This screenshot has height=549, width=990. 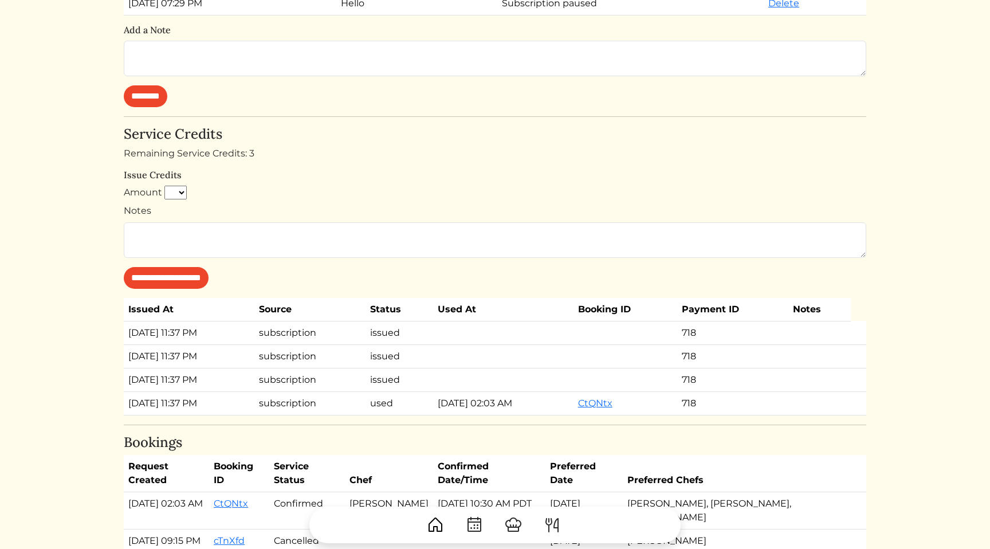 I want to click on img: ChefHat-a374fb509e4f37eb0702ca99f5f64f3b6956810f32a249b33092029f8484b388.svg, so click(x=513, y=525).